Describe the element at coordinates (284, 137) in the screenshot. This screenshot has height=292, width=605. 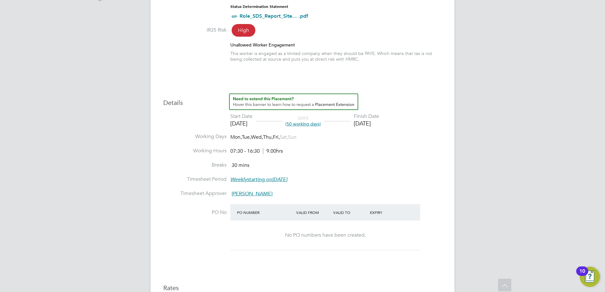
I see `span: Sat,` at that location.